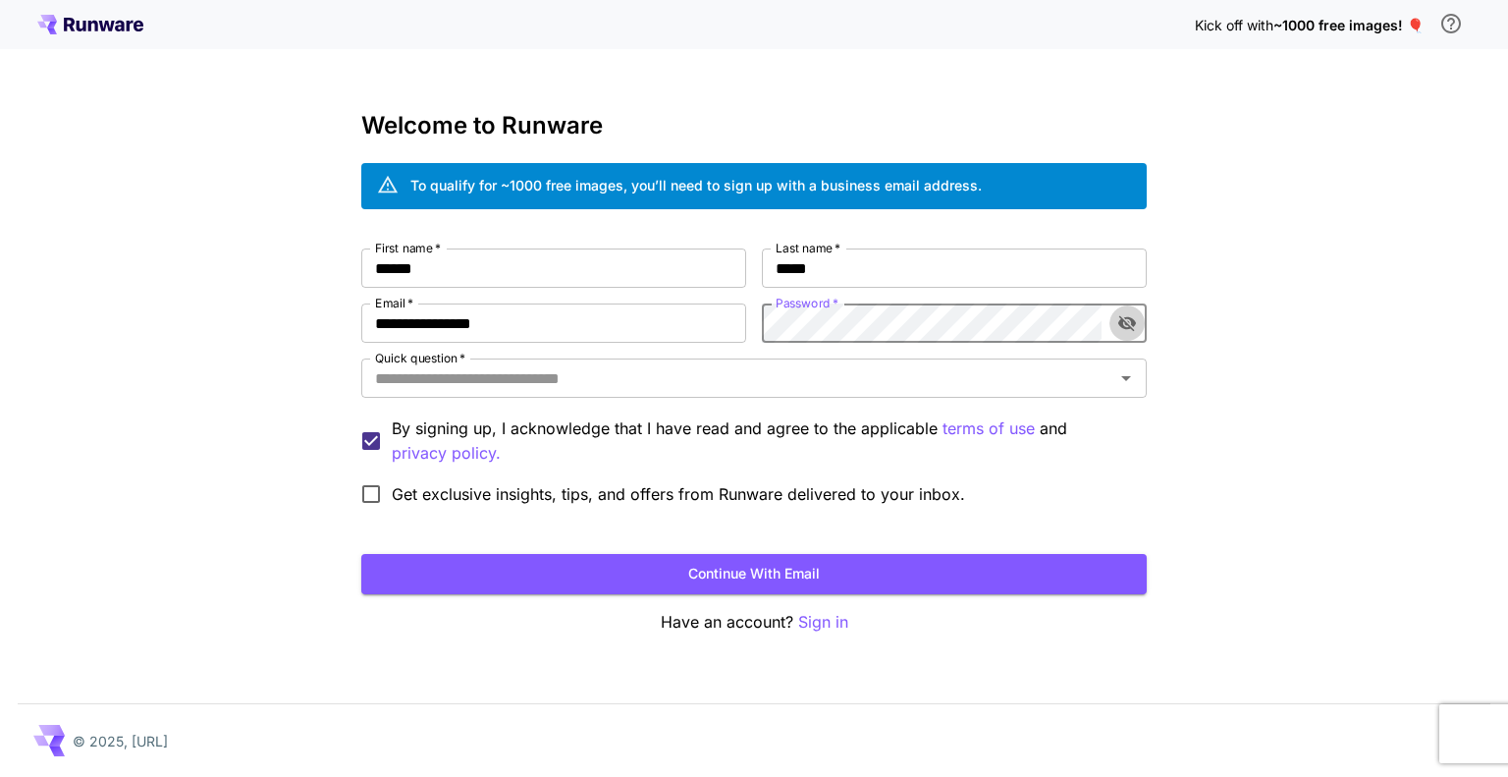 This screenshot has width=1508, height=777. I want to click on label: Password, so click(807, 302).